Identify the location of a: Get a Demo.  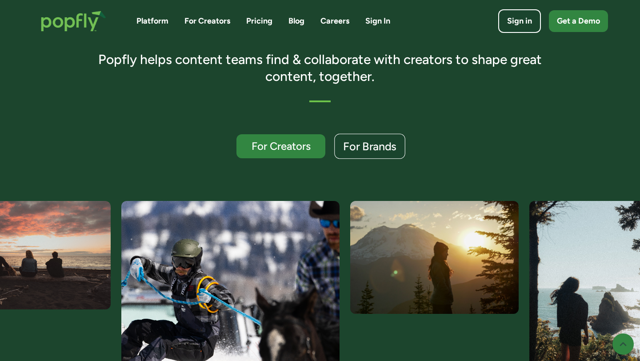
(579, 21).